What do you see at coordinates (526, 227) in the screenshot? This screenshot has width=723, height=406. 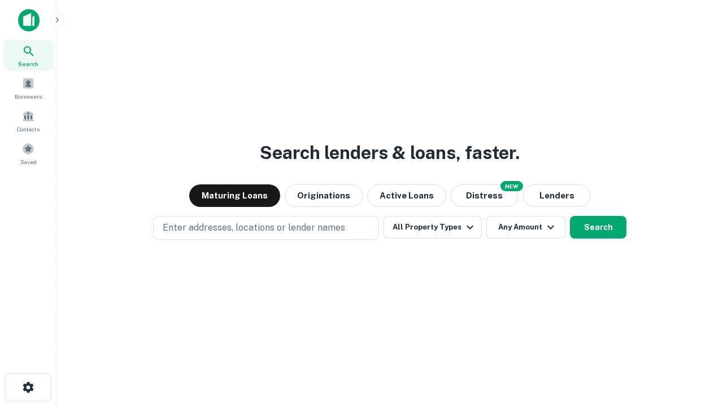 I see `button: Any Amount` at bounding box center [526, 227].